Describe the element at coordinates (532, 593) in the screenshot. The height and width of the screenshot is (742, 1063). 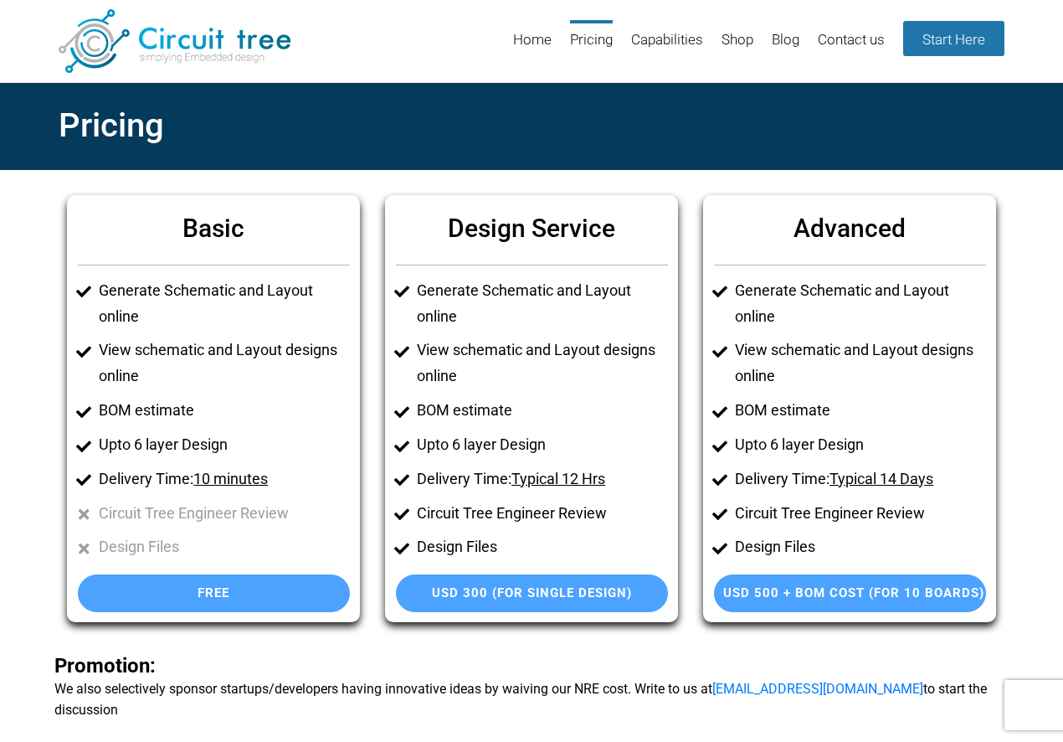
I see `a: USD 300 (For single Design)` at that location.